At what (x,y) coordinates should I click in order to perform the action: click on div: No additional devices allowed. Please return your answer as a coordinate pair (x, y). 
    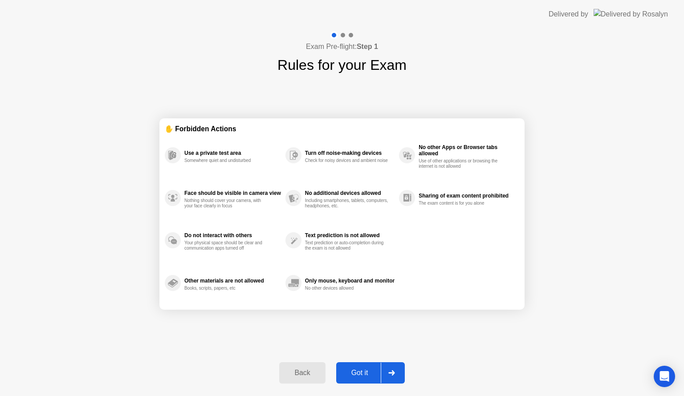
    Looking at the image, I should click on (349, 193).